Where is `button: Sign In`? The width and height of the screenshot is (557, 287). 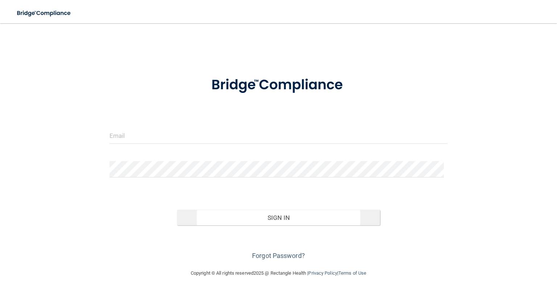
button: Sign In is located at coordinates (278, 218).